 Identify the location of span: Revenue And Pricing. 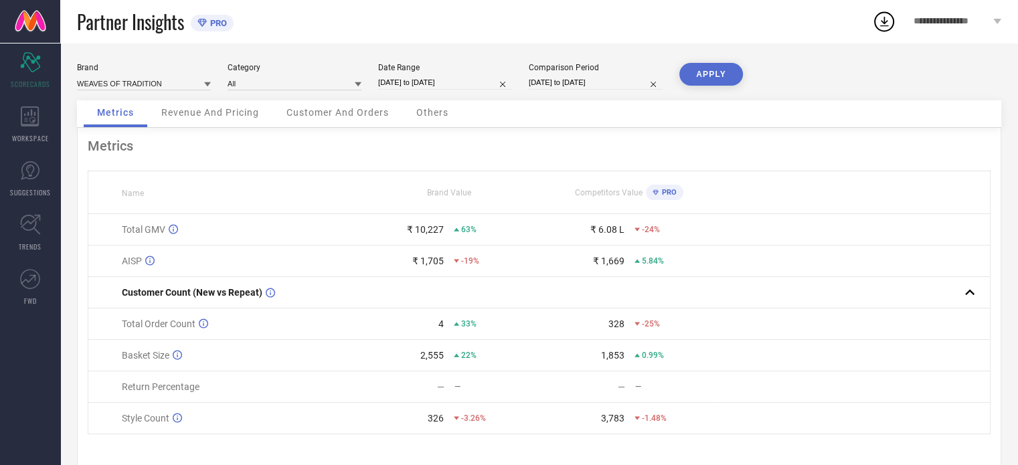
(210, 112).